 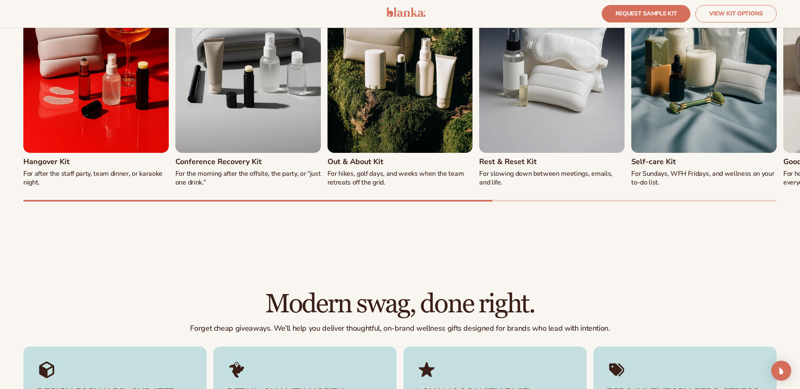 I want to click on h3: Rest & Reset Kit, so click(x=508, y=162).